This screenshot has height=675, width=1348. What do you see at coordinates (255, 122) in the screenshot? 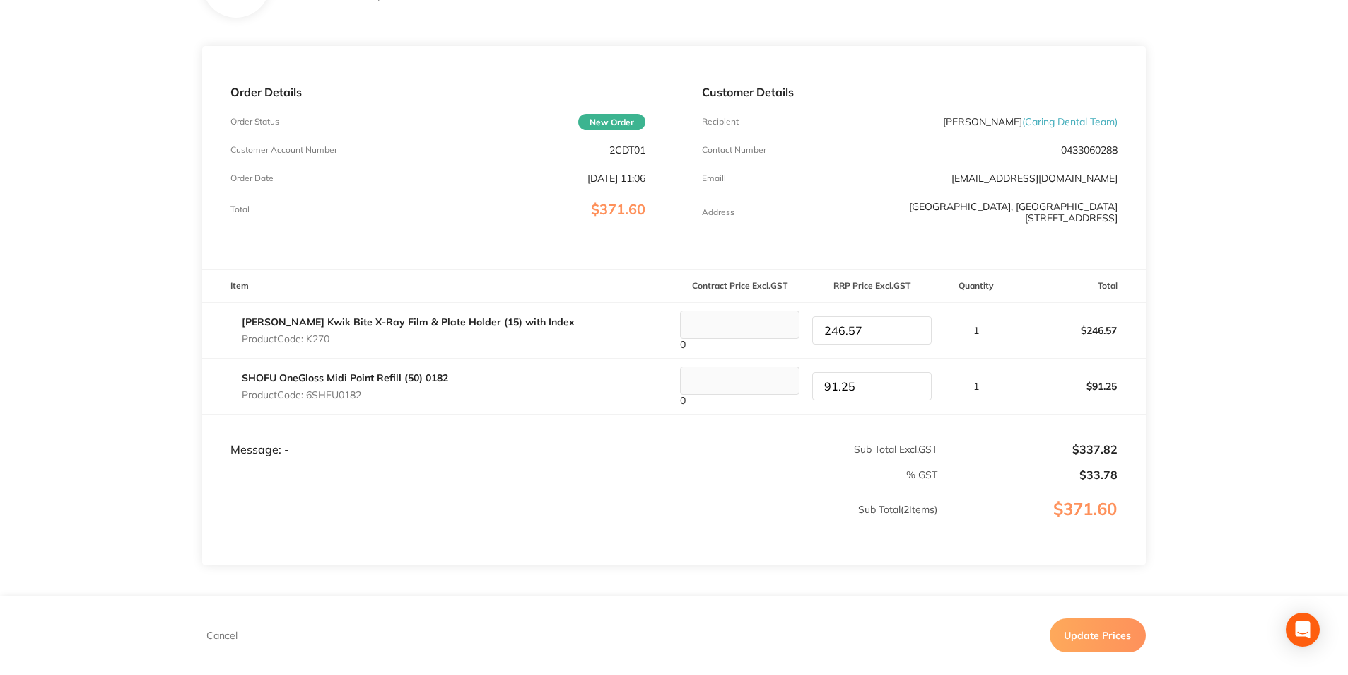
I see `p: Order Status` at bounding box center [255, 122].